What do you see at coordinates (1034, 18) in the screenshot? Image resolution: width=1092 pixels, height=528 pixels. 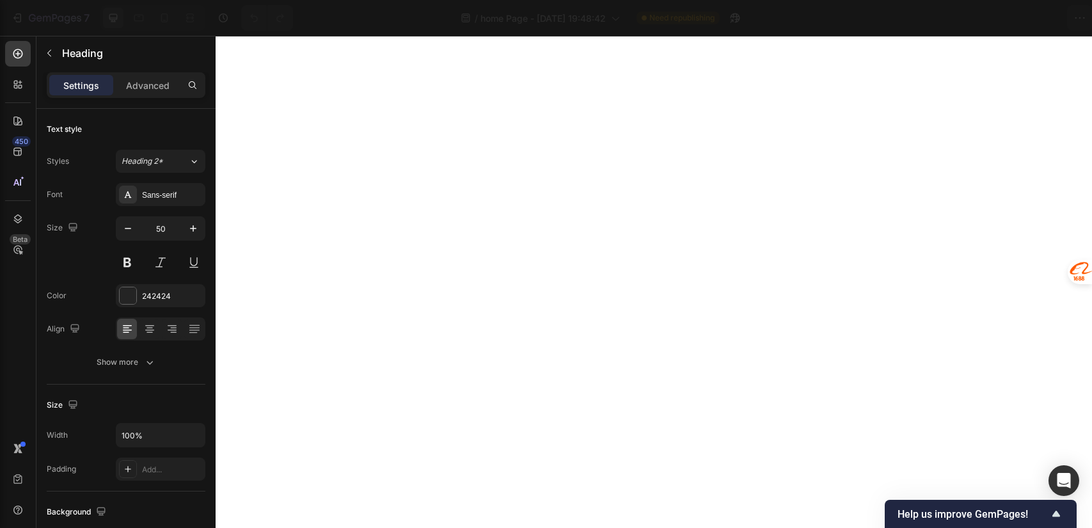 I see `div: Publish` at bounding box center [1034, 18].